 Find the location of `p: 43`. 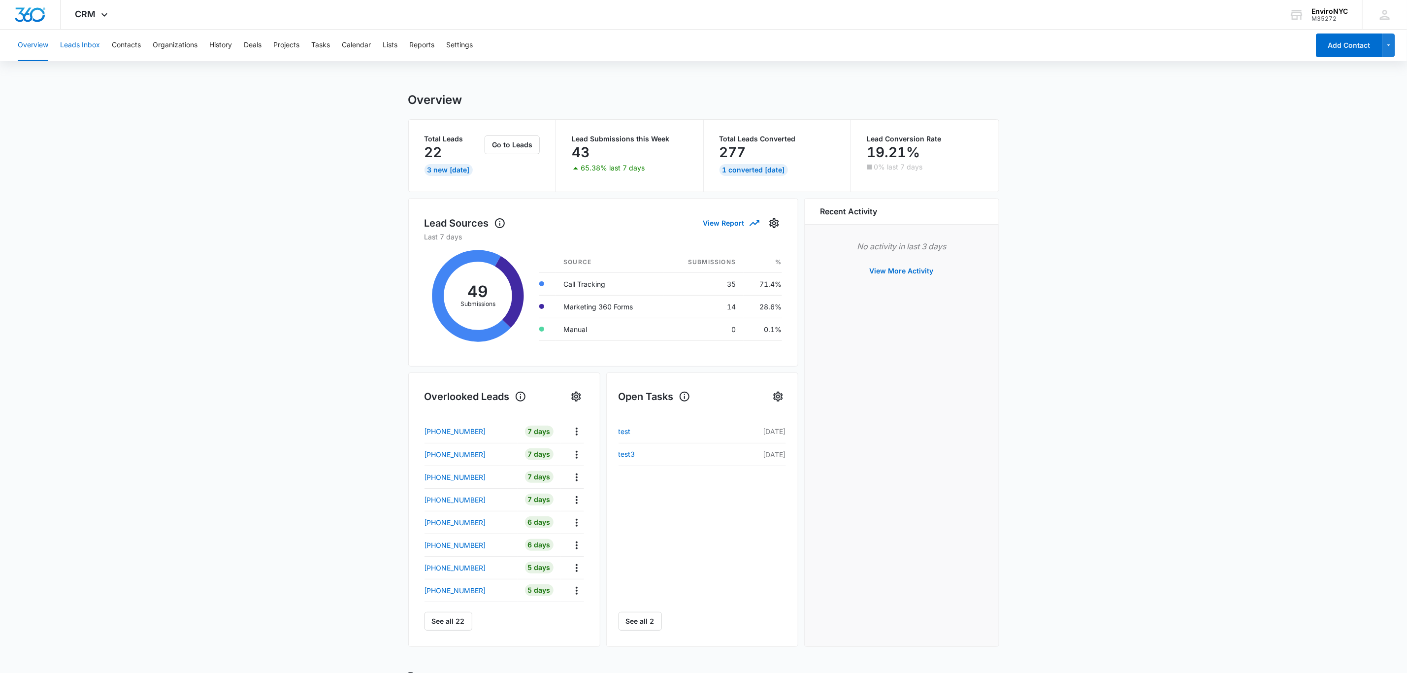

p: 43 is located at coordinates (581, 152).